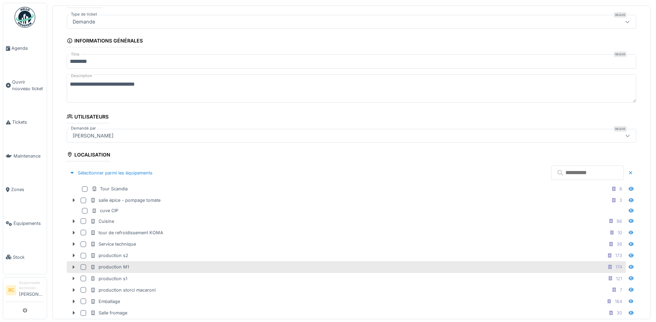 The image size is (656, 322). I want to click on span: Agenda, so click(28, 48).